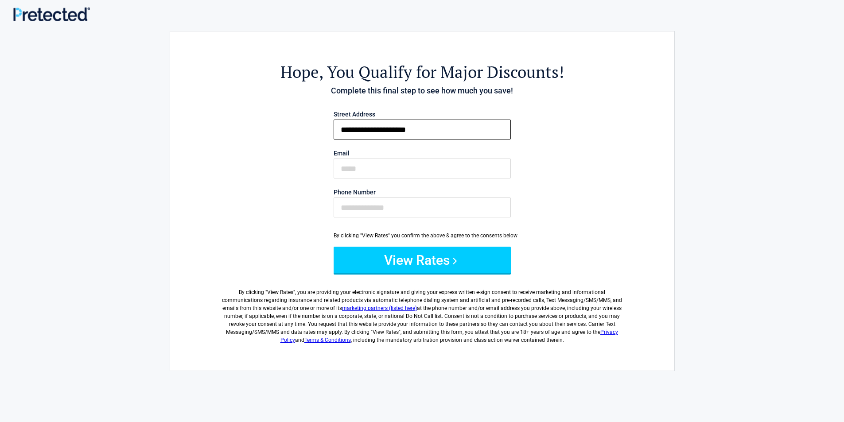 The image size is (844, 422). Describe the element at coordinates (422, 72) in the screenshot. I see `h2: , You Qualify for Major Discounts!` at that location.